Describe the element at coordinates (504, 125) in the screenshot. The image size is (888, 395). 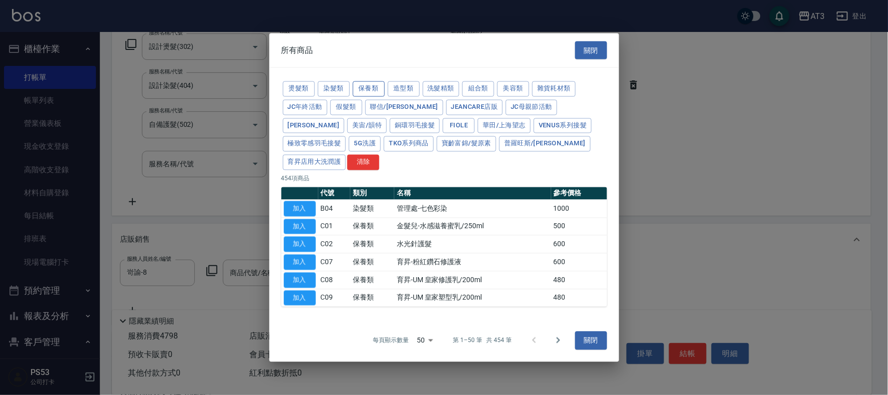
I see `button: 華田/上海望志` at that location.